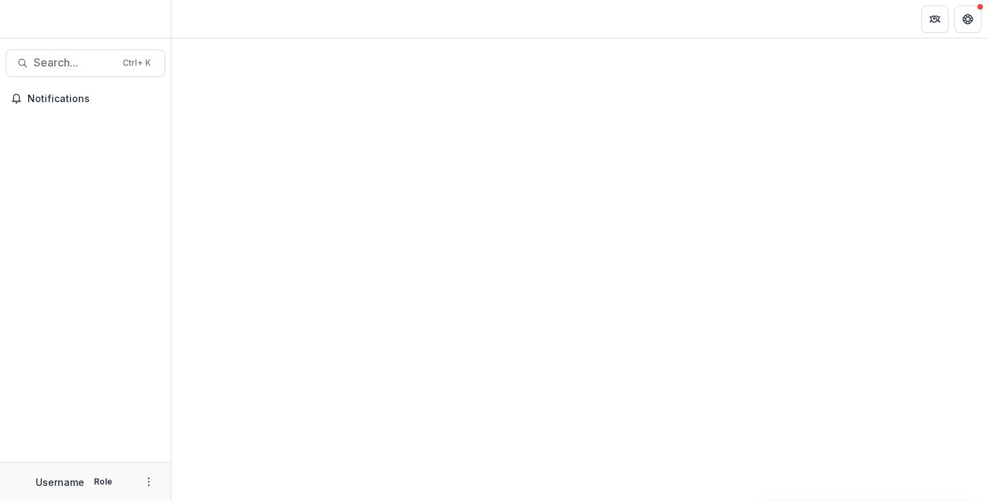 This screenshot has height=501, width=987. I want to click on p: Role, so click(103, 482).